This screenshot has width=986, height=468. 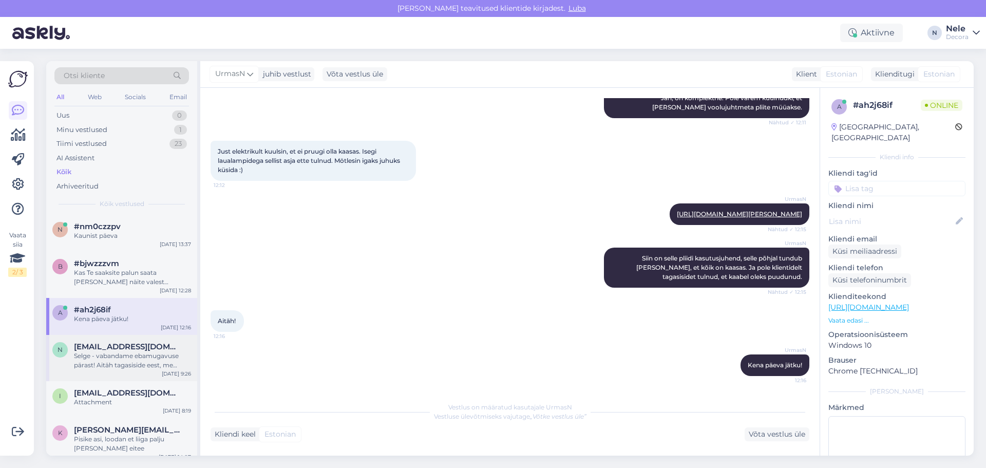 What do you see at coordinates (97, 227) in the screenshot?
I see `span: #nm0czzpv` at bounding box center [97, 227].